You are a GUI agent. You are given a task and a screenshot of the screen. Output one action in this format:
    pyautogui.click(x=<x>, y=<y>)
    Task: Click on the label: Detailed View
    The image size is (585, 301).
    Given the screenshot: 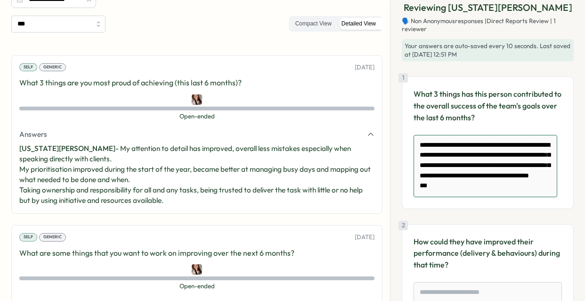 What is the action you would take?
    pyautogui.click(x=359, y=24)
    